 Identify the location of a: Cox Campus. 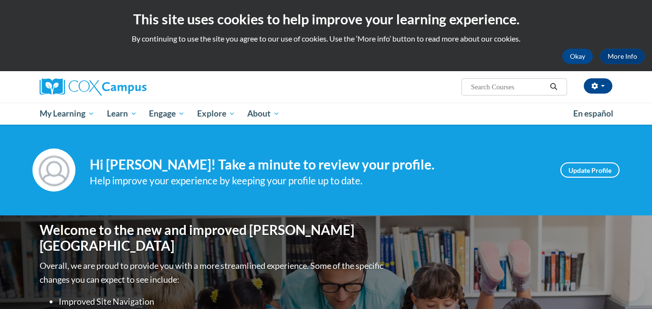
(130, 87).